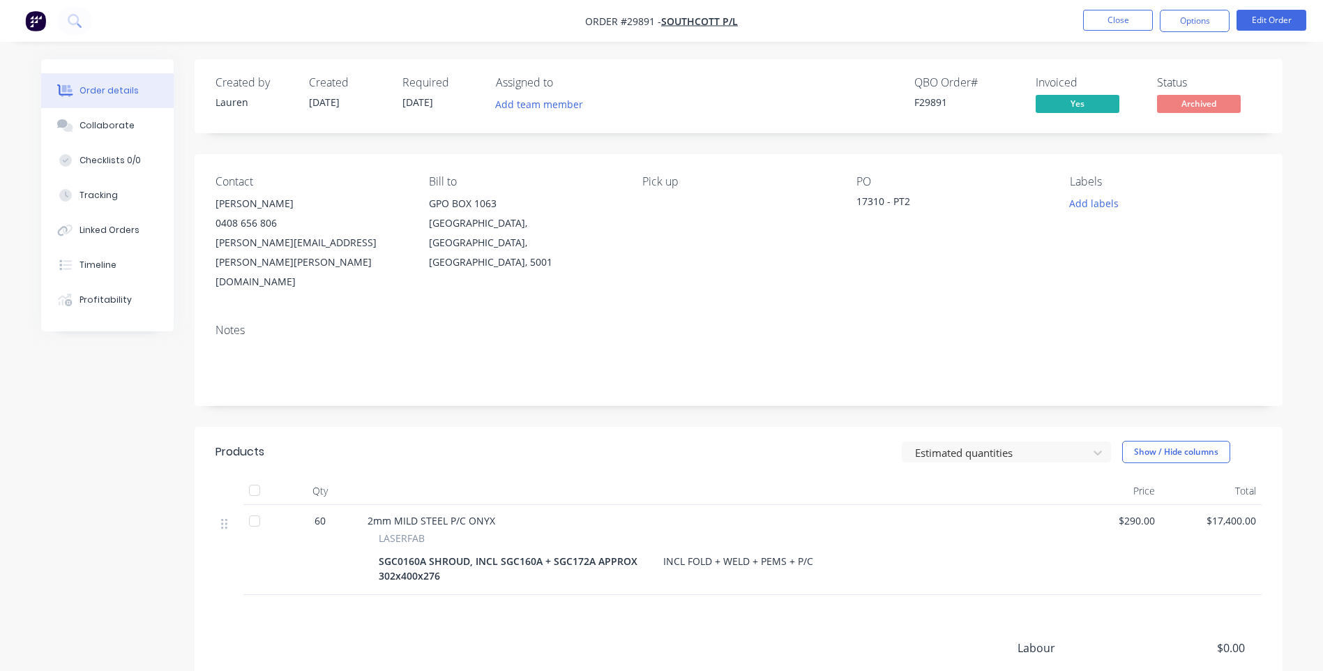 This screenshot has height=671, width=1323. I want to click on span: Archived, so click(1199, 103).